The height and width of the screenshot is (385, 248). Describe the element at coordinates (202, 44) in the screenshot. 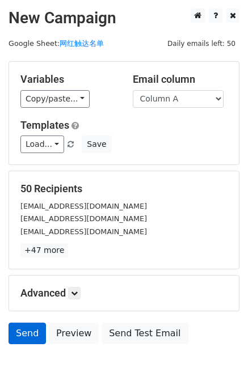

I see `span: Daily emails left: 50` at that location.